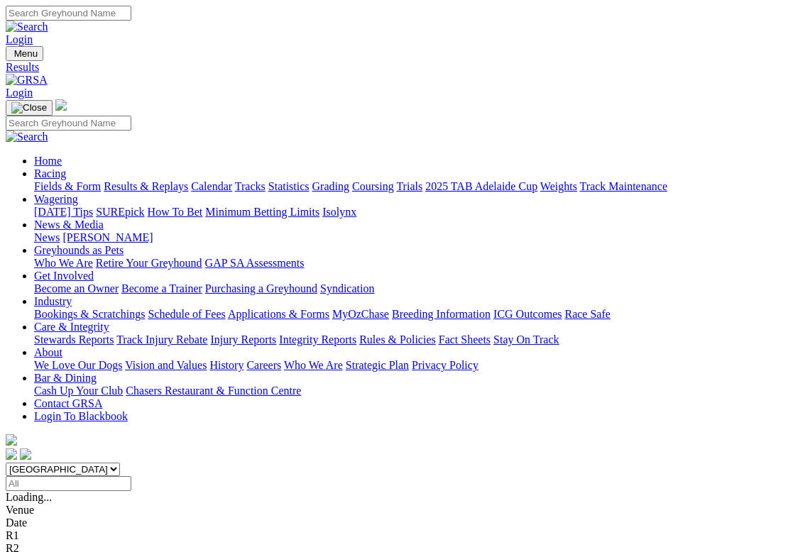 The width and height of the screenshot is (810, 552). What do you see at coordinates (419, 289) in the screenshot?
I see `div: Get Involved` at bounding box center [419, 289].